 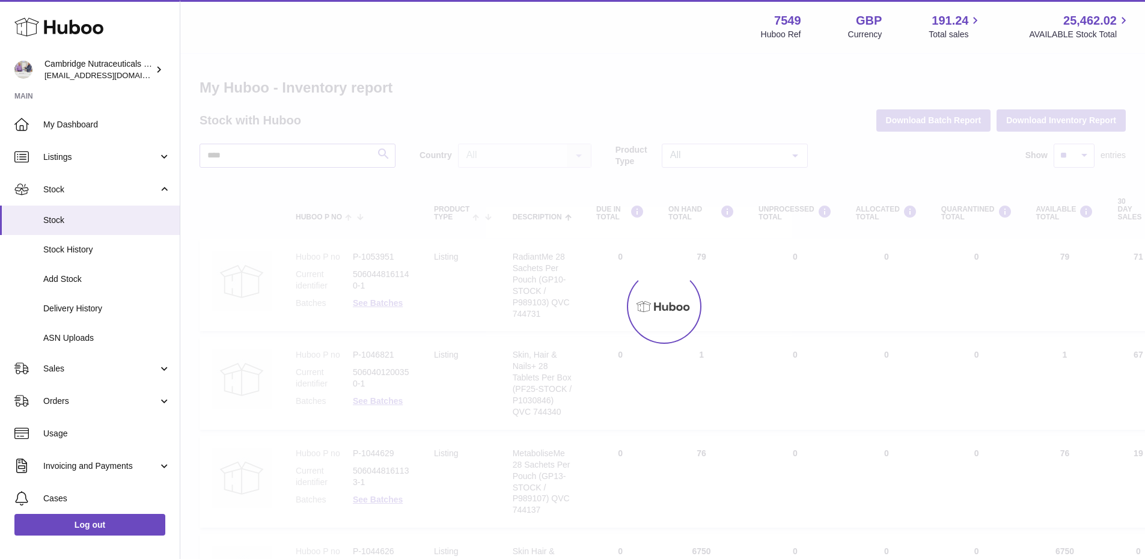 I want to click on span: Invoicing and Payments, so click(x=100, y=466).